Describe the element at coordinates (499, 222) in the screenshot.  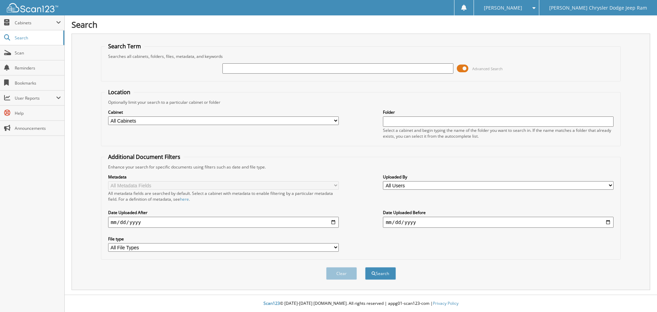
I see `input: end` at that location.